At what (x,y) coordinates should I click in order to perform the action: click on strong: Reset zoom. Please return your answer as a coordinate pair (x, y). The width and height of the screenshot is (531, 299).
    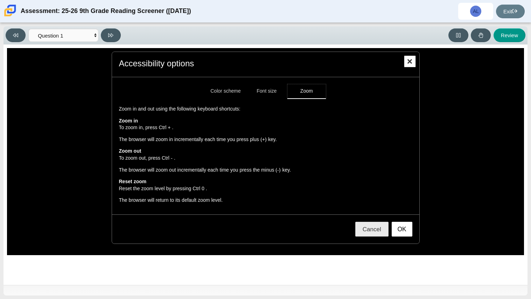
    Looking at the image, I should click on (133, 181).